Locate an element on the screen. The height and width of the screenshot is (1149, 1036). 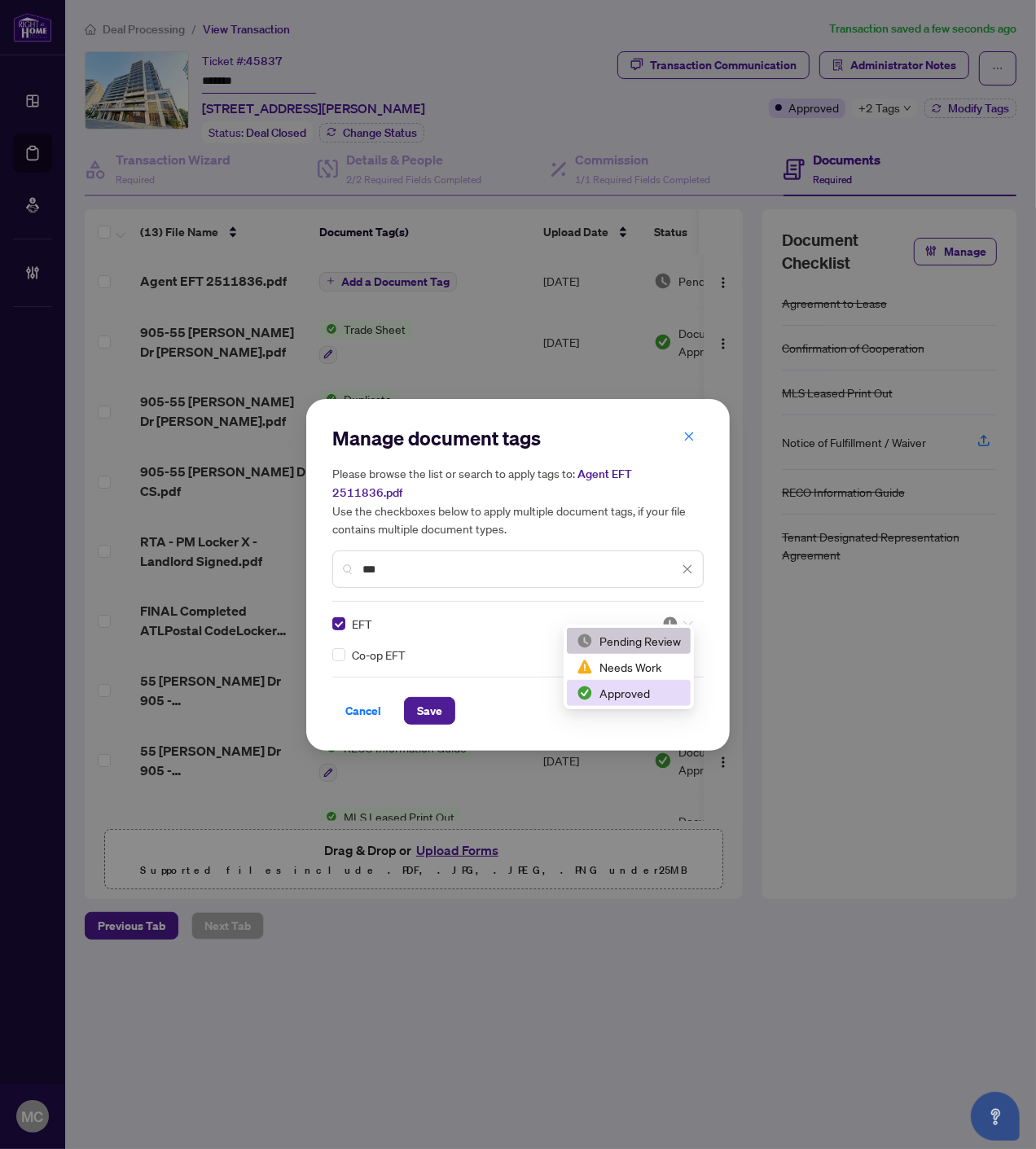
h5: Please browse the list or search to apply tags to: Use the checkboxes below to apply multiple doc... is located at coordinates (518, 501).